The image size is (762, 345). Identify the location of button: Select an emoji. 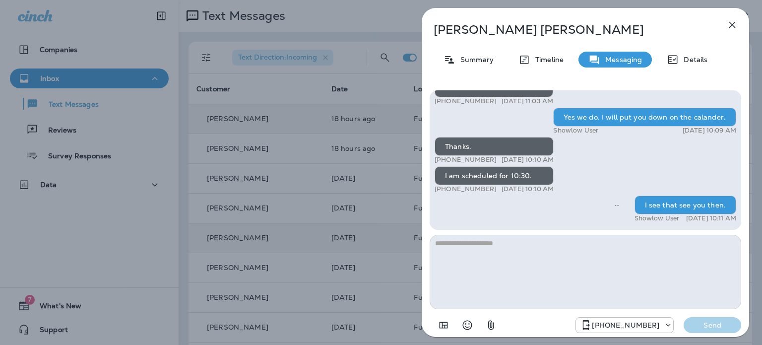
(467, 325).